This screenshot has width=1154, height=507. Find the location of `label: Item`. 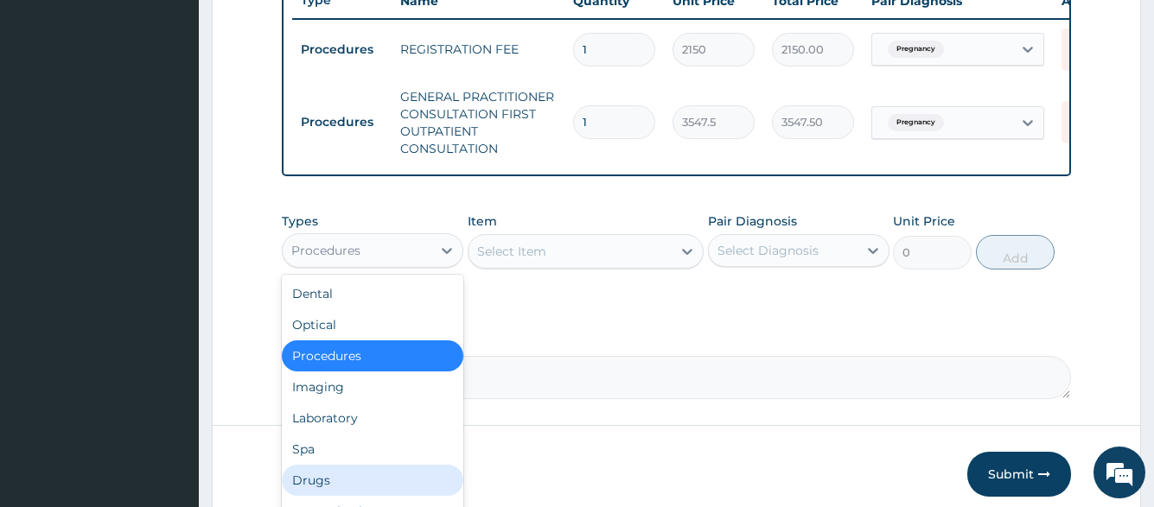

label: Item is located at coordinates (482, 221).